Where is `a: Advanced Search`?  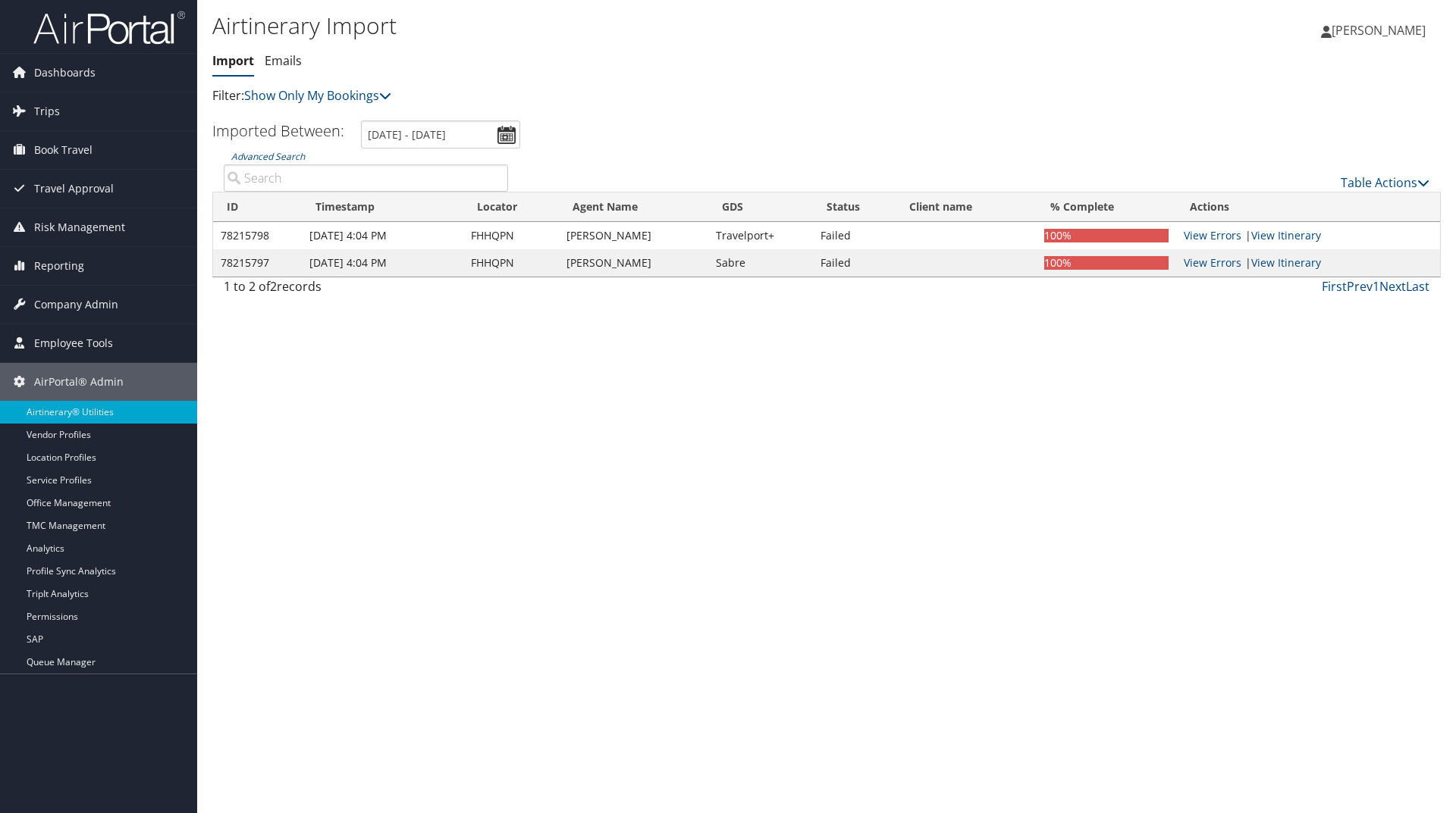
a: Advanced Search is located at coordinates (268, 156).